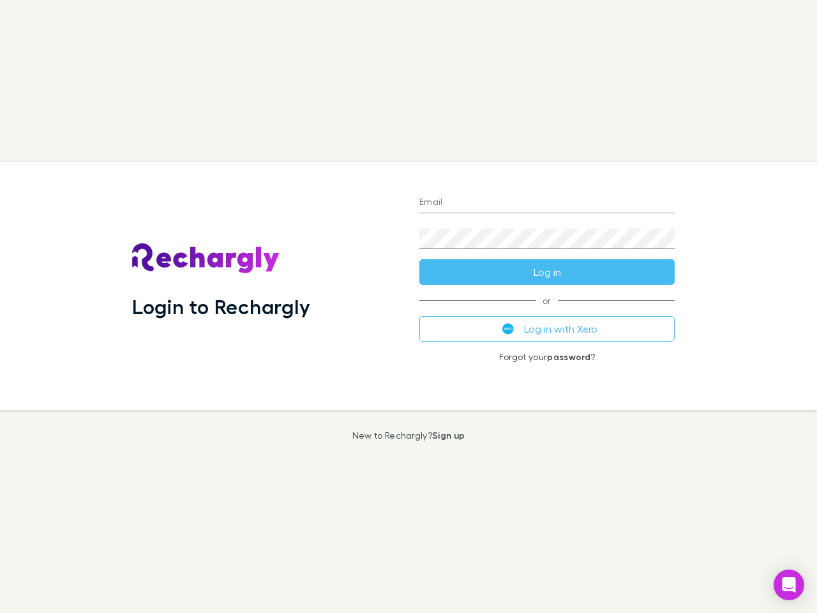  What do you see at coordinates (569, 356) in the screenshot?
I see `a: password` at bounding box center [569, 356].